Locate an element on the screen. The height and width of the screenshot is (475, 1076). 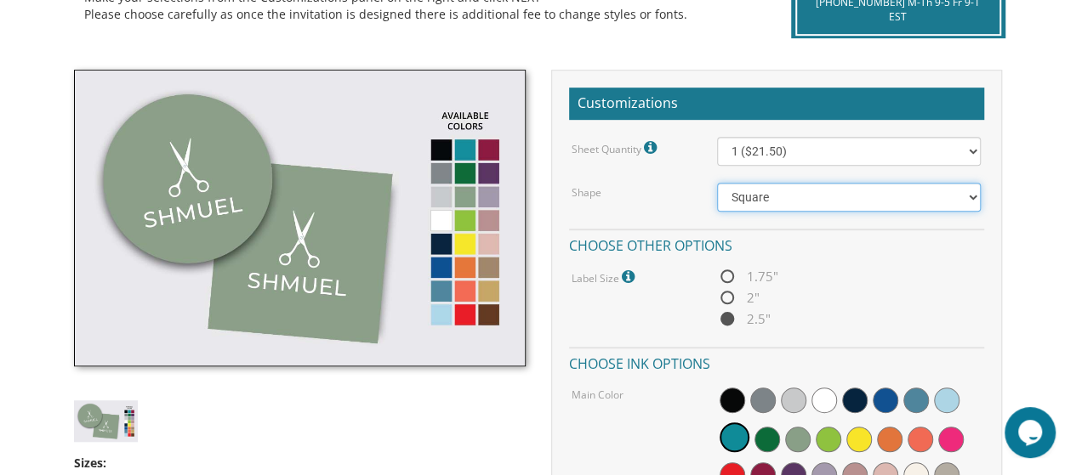
span: Sizes: is located at coordinates (90, 463).